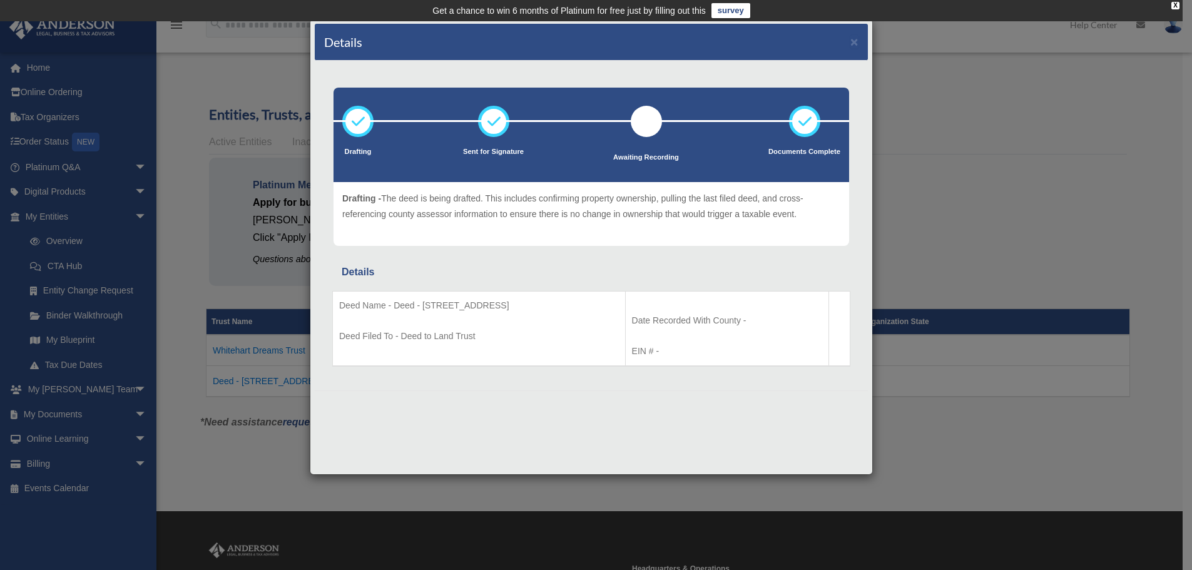  I want to click on p: The deed is being drafted. This includes confirming property ownership, pulling the last filed de..., so click(591, 206).